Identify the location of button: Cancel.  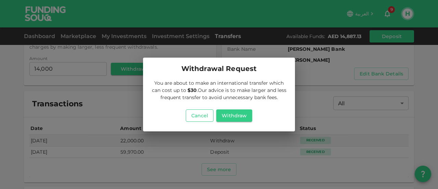
(200, 115).